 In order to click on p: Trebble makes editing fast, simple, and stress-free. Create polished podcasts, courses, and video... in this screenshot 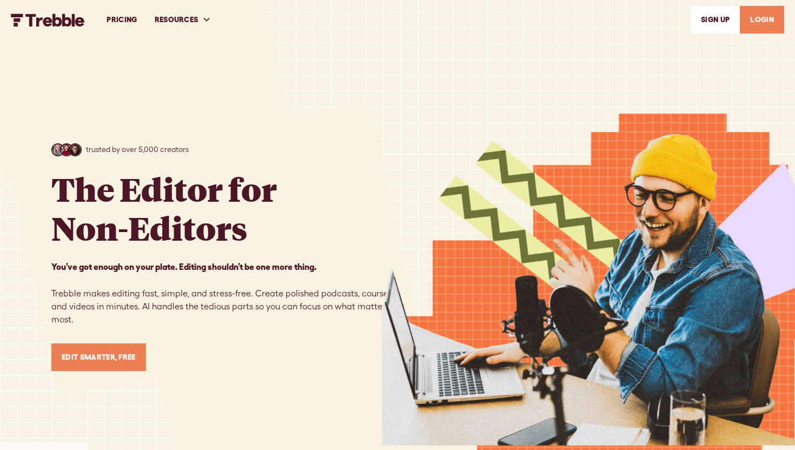, I will do `click(225, 293)`.